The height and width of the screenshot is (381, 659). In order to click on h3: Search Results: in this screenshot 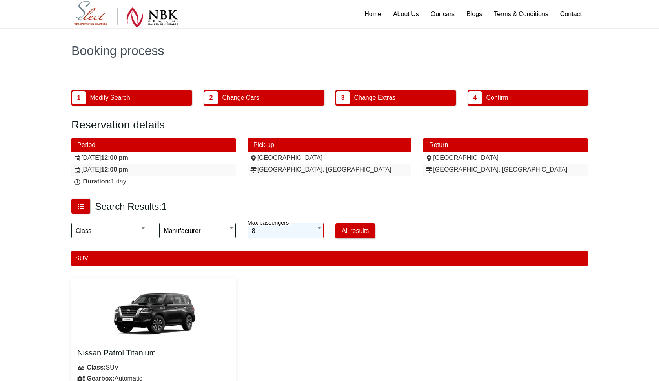, I will do `click(131, 206)`.